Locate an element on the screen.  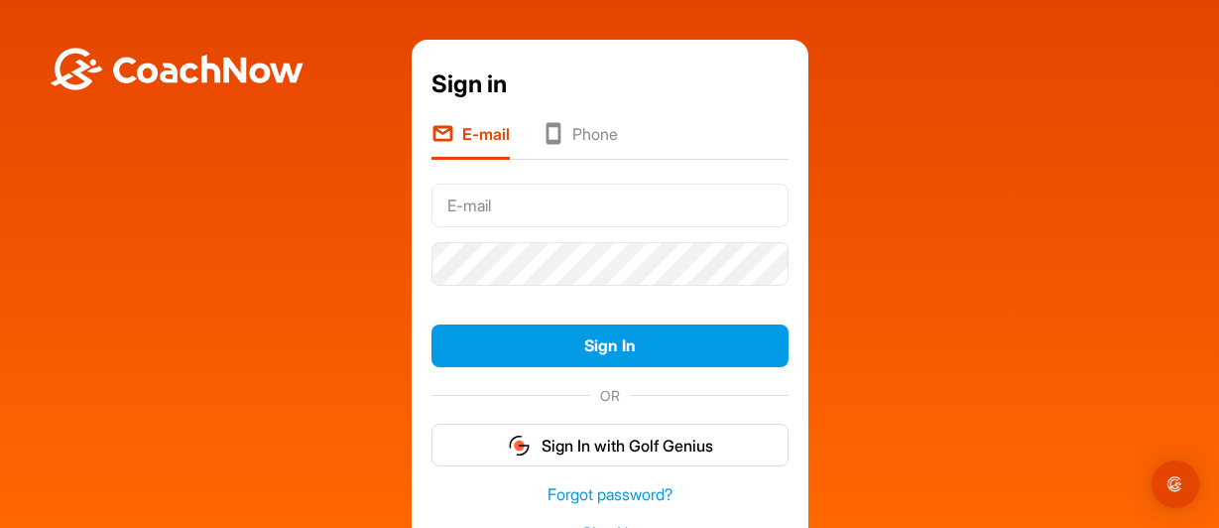
img: gg_logo is located at coordinates (519, 445).